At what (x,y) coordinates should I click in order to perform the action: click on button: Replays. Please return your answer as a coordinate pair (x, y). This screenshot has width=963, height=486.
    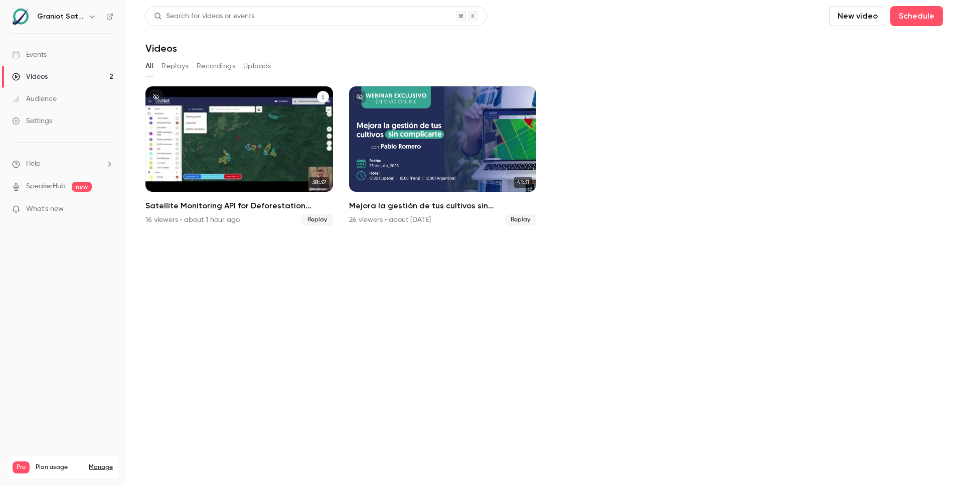
    Looking at the image, I should click on (175, 66).